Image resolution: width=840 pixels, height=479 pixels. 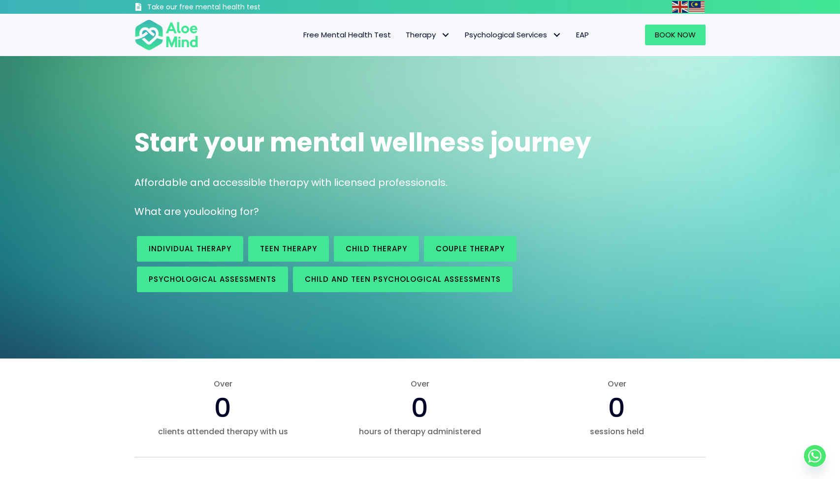 I want to click on a: Child Therapy, so click(x=376, y=249).